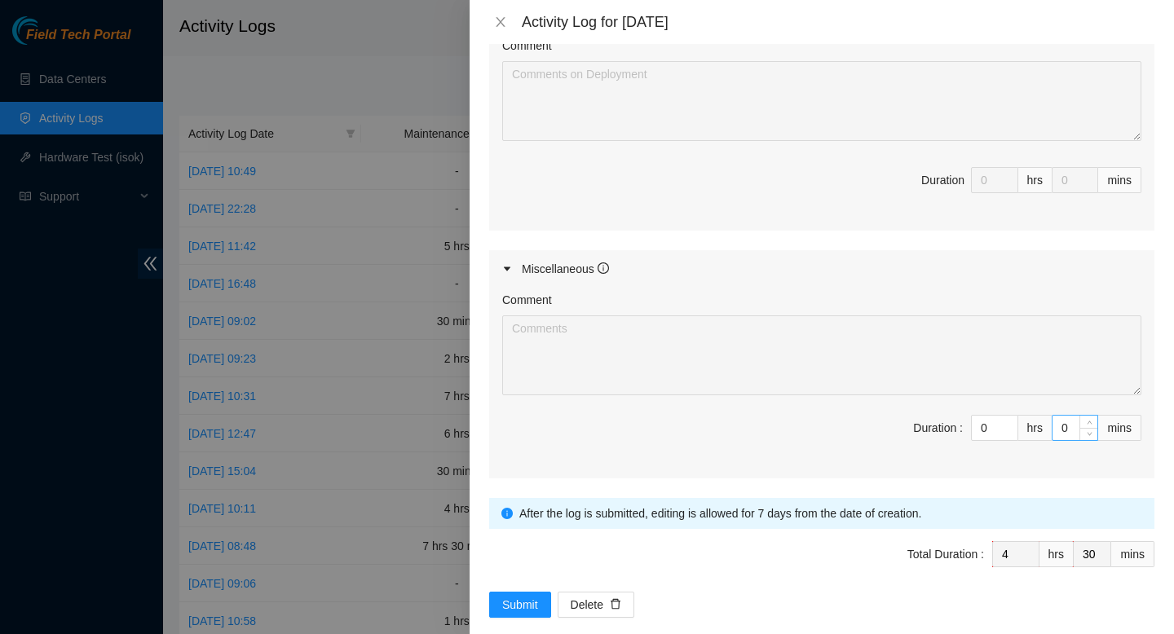  Describe the element at coordinates (565, 269) in the screenshot. I see `div: Miscellaneous` at that location.